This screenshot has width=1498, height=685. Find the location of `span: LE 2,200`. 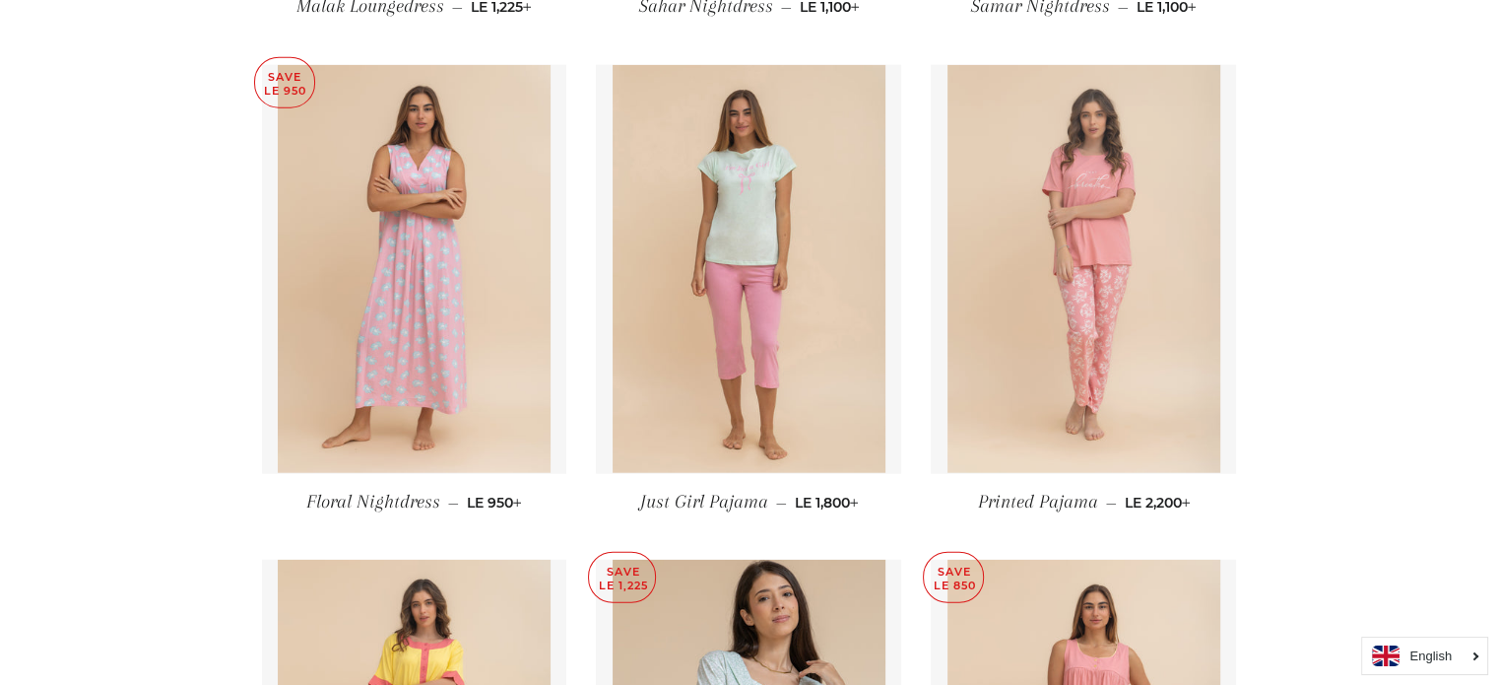

span: LE 2,200 is located at coordinates (1157, 502).